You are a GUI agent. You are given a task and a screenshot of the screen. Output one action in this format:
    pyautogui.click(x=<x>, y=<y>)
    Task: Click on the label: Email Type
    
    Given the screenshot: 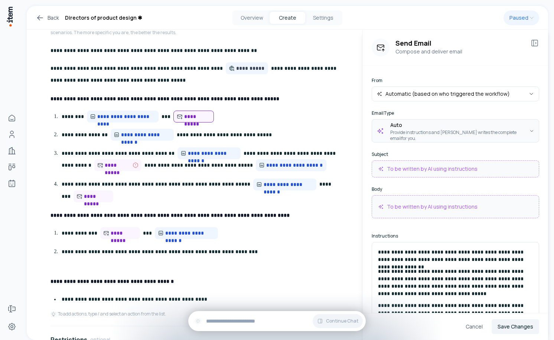 What is the action you would take?
    pyautogui.click(x=455, y=113)
    